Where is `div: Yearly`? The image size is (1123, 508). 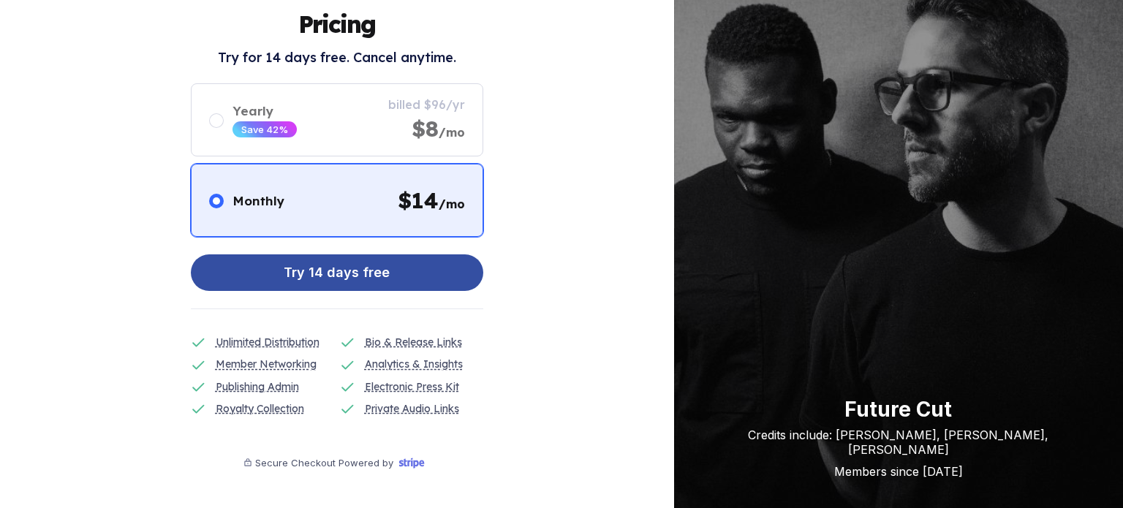
div: Yearly is located at coordinates (265, 110).